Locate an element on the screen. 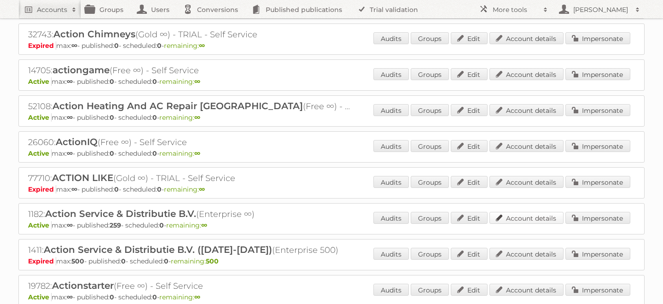 This screenshot has height=304, width=663. h2: 1182: (Enterprise ∞) is located at coordinates (189, 214).